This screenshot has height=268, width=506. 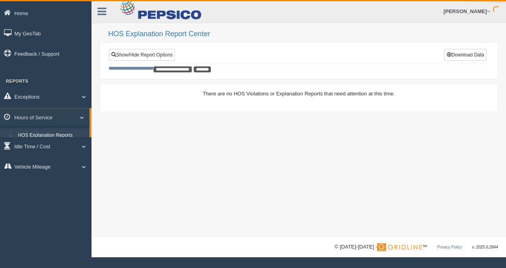 I want to click on a: HOS Explanation Reports, so click(x=52, y=136).